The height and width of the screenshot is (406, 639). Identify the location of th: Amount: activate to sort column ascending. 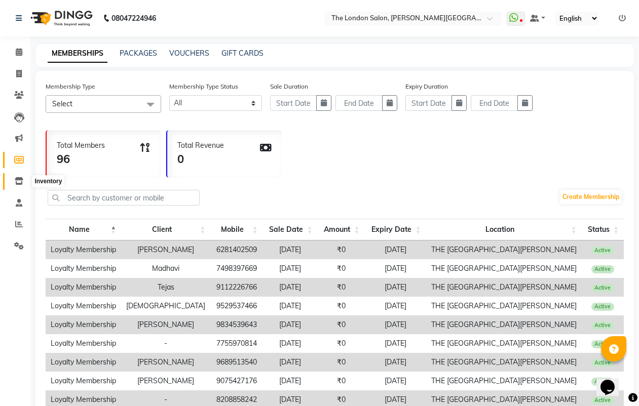
(341, 229).